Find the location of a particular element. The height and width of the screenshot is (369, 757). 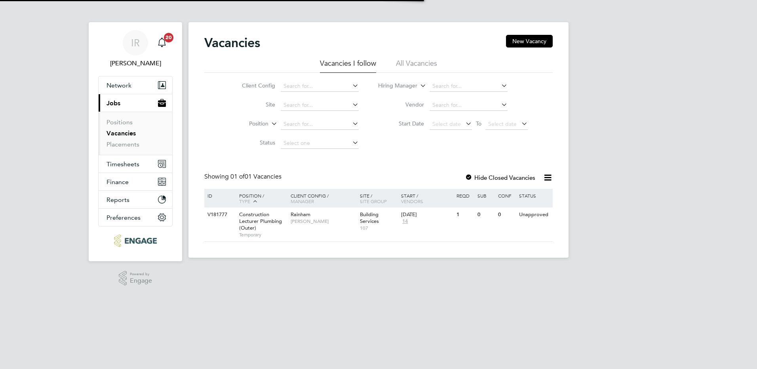

div: Jobs is located at coordinates (135, 133).